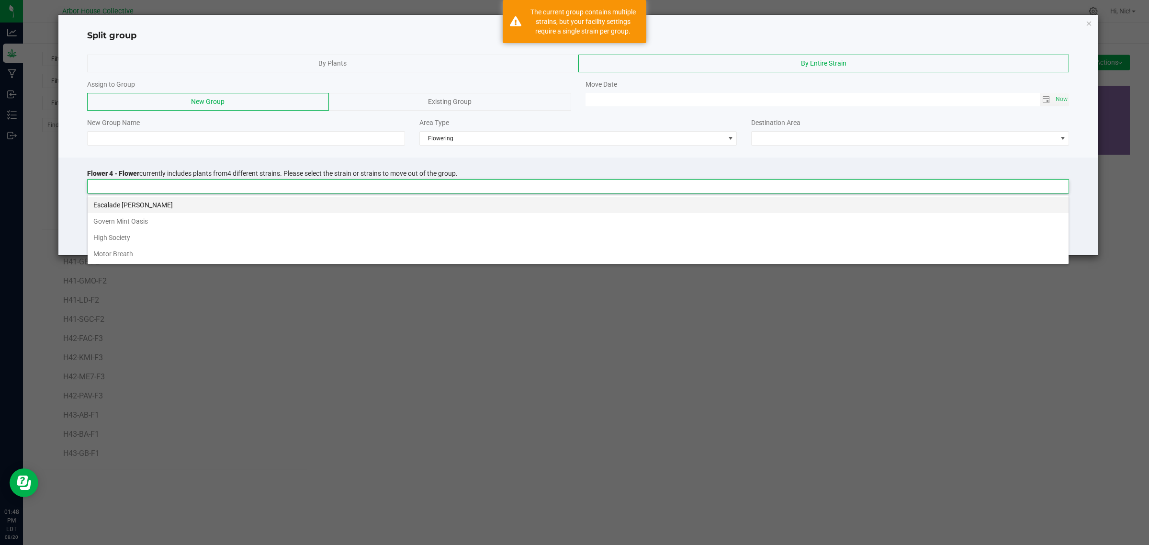  Describe the element at coordinates (1046, 100) in the screenshot. I see `span: Toggle calendar` at that location.